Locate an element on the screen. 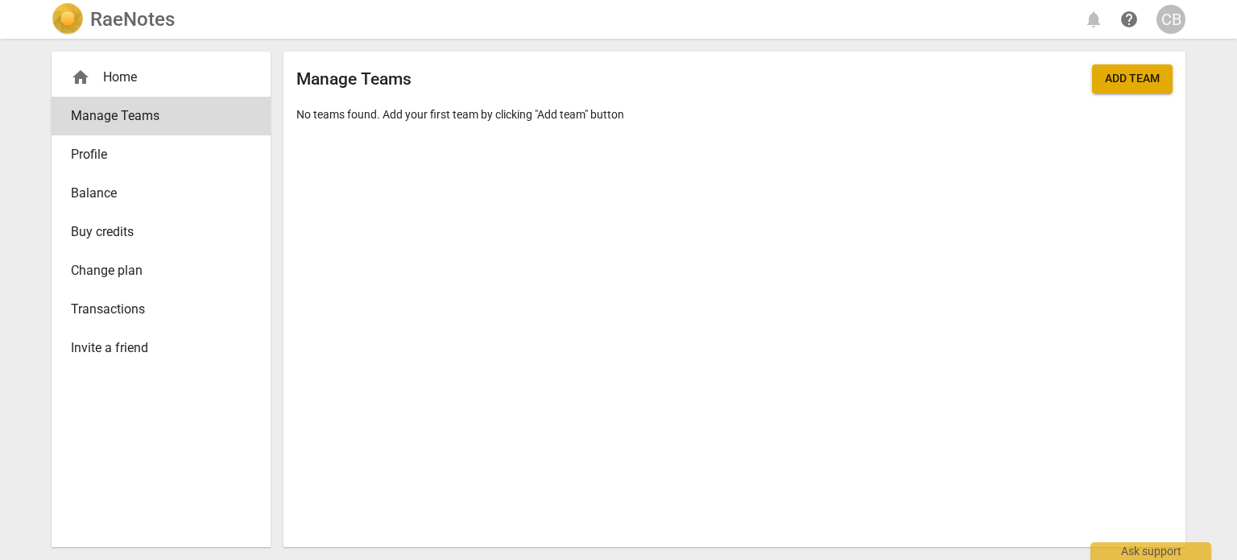 The height and width of the screenshot is (560, 1237). span: Change plan is located at coordinates (155, 270).